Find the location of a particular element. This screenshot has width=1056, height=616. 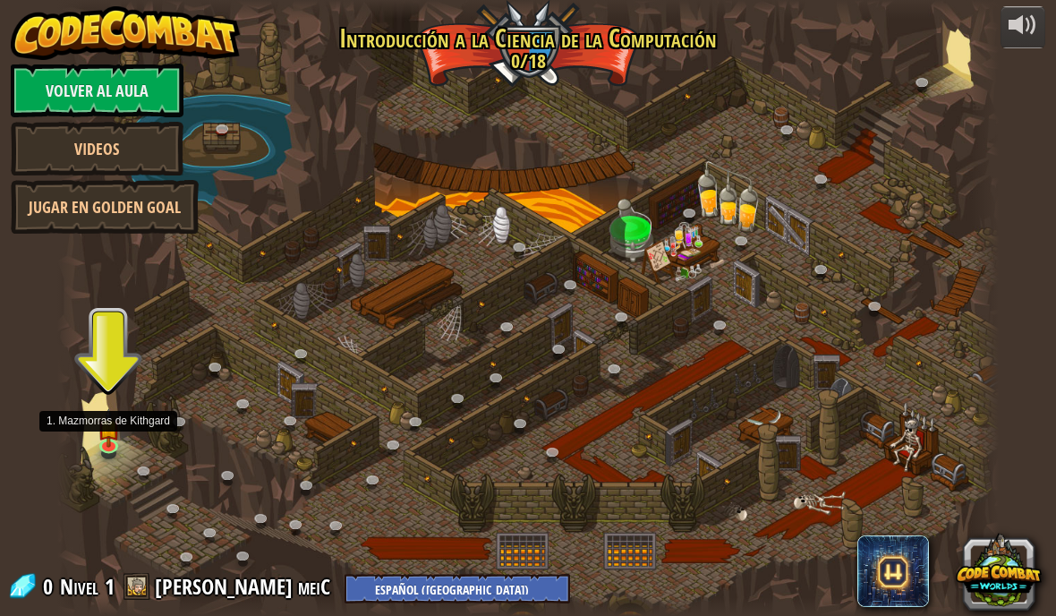

span: 1 is located at coordinates (109, 586).